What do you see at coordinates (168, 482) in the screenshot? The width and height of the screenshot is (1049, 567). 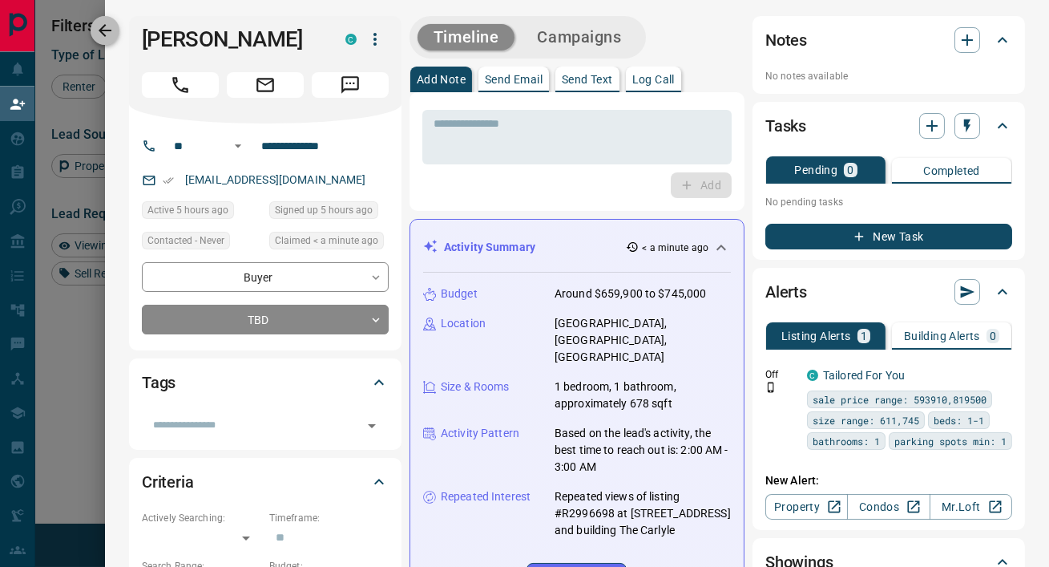 I see `h2: Criteria` at bounding box center [168, 482].